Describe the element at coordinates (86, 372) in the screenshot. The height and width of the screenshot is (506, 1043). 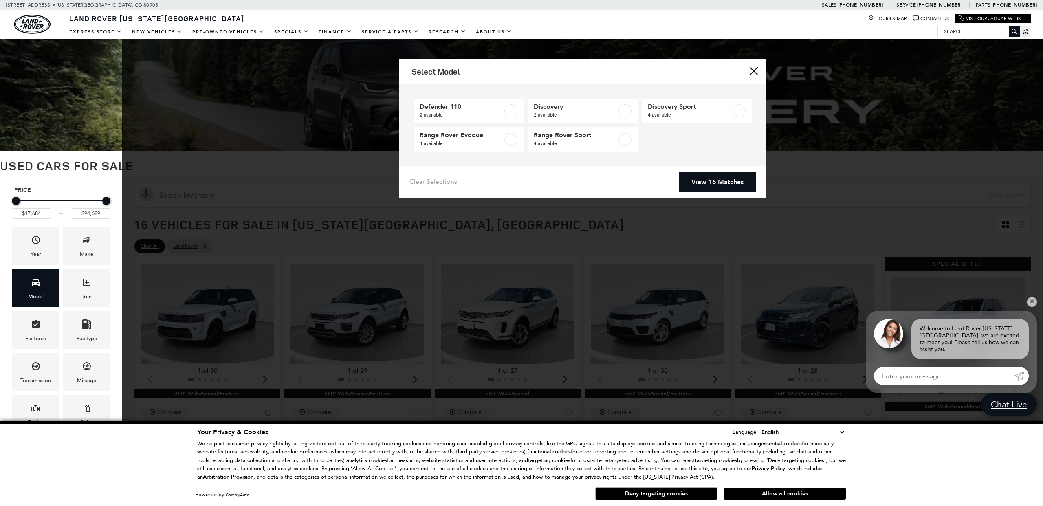
I see `div: MileageMileage` at that location.